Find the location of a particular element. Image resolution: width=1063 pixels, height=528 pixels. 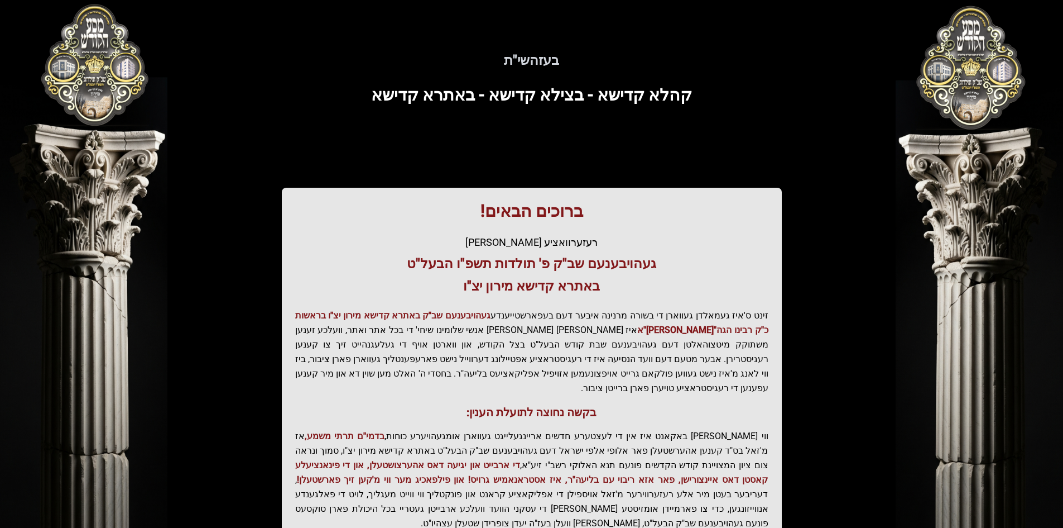

span: בדמי"ם תרתי משמע, is located at coordinates (344, 435).